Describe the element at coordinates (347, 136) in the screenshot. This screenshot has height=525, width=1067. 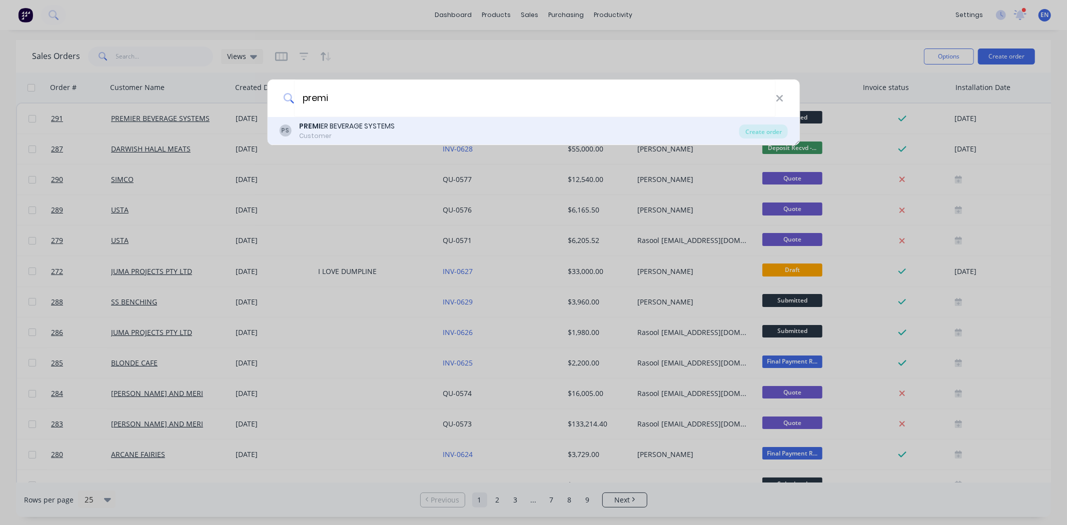
I see `div: Customer` at that location.